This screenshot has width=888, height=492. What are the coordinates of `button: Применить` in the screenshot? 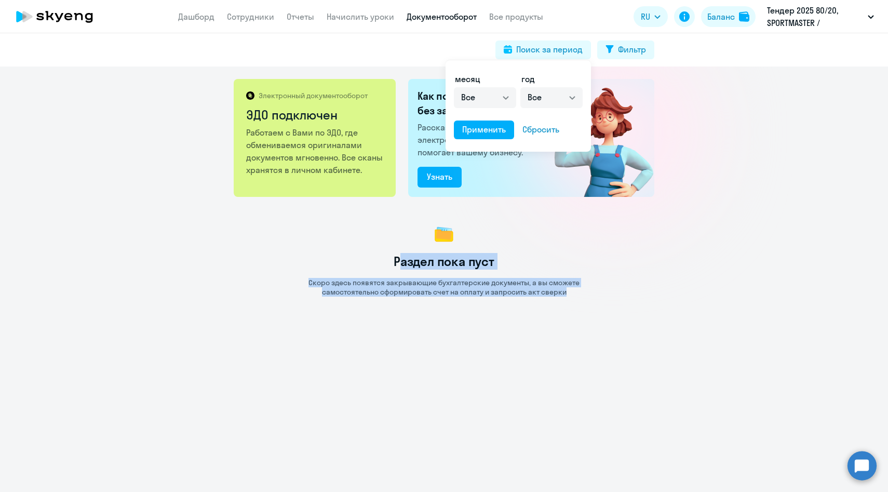 It's located at (484, 130).